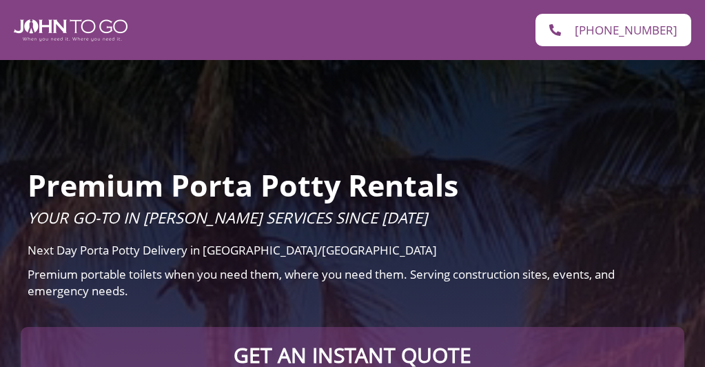 The image size is (705, 367). Describe the element at coordinates (321, 282) in the screenshot. I see `span: Premium portable toilets when you need them, where you need them. Serving construction sites, eve...` at that location.